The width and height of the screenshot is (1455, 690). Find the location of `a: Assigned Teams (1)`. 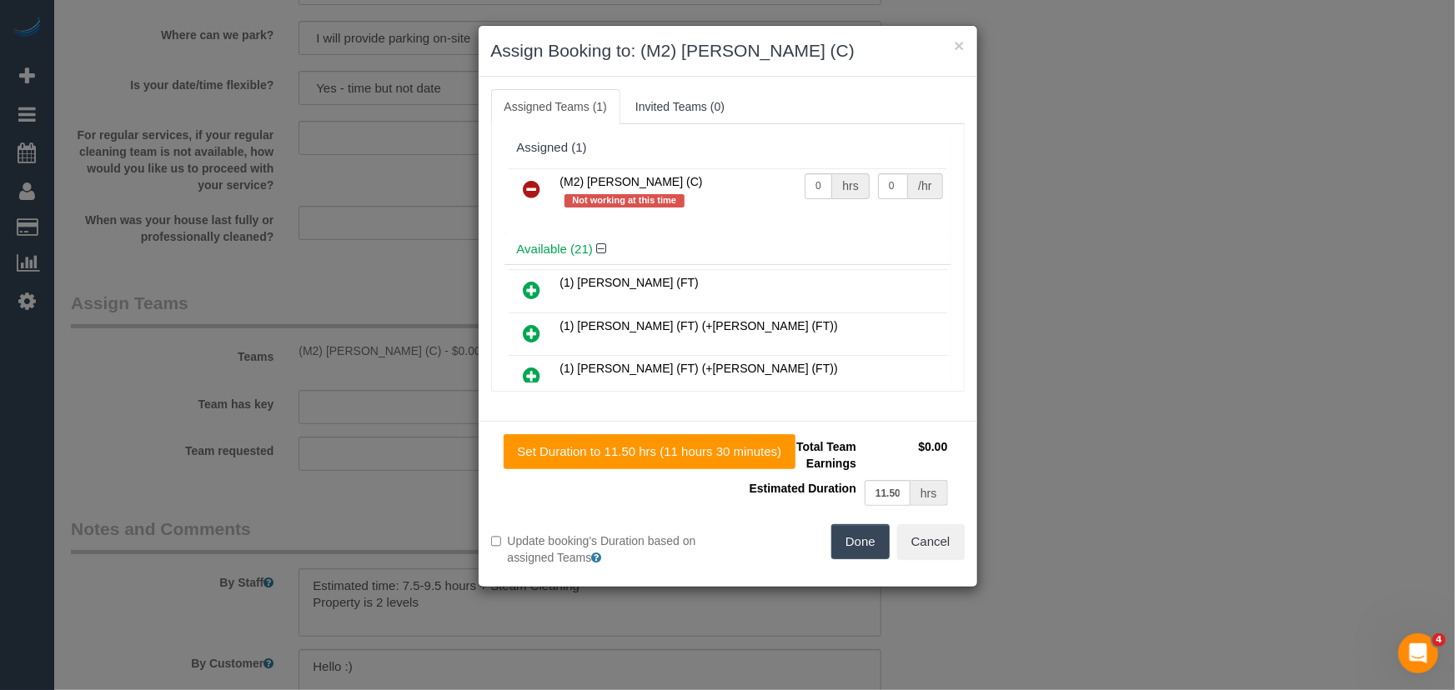

a: Assigned Teams (1) is located at coordinates (555, 107).